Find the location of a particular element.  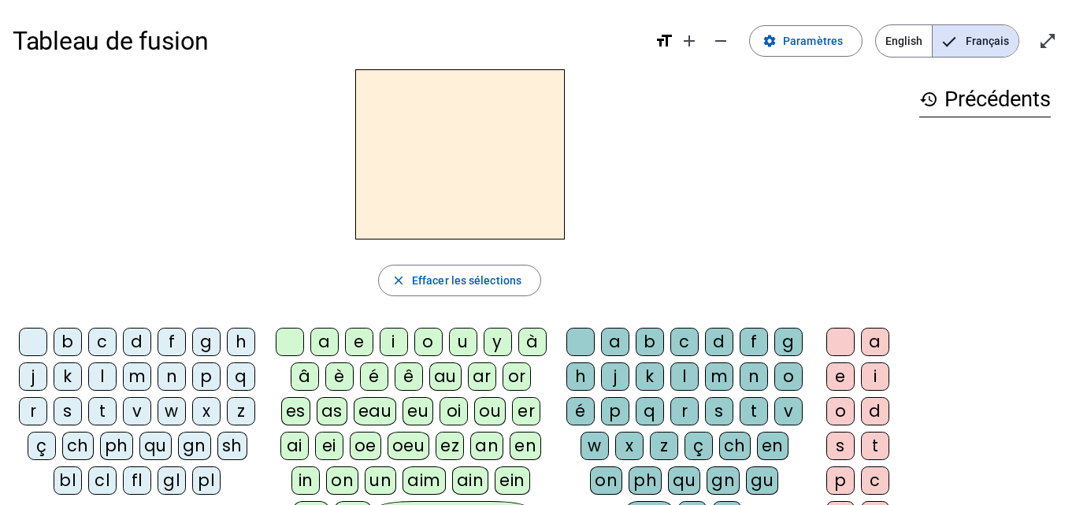

div: bl is located at coordinates (68, 481).